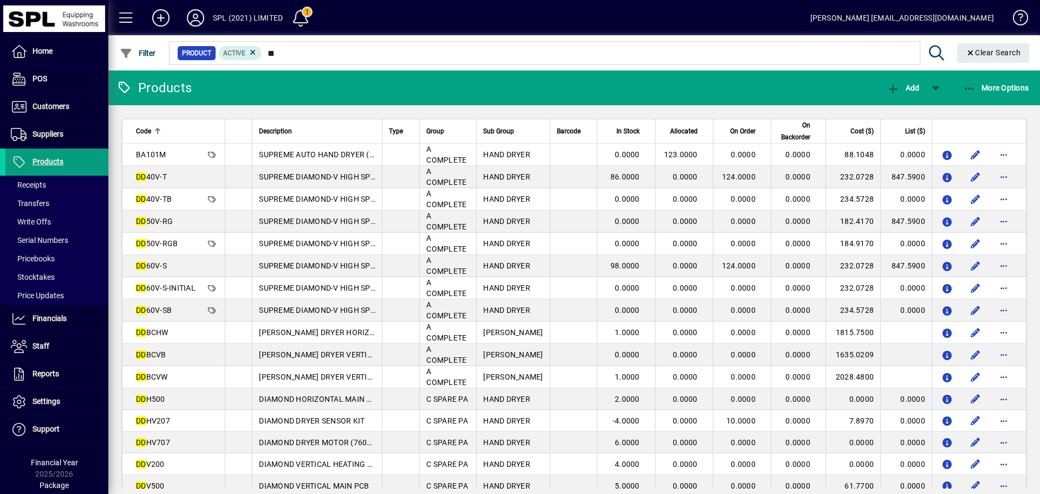  What do you see at coordinates (853, 243) in the screenshot?
I see `td: 184.9170` at bounding box center [853, 243].